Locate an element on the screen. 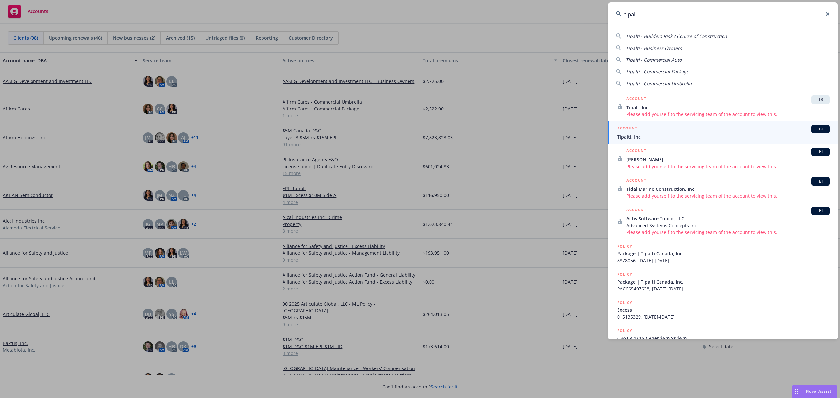  span: Nova Assist is located at coordinates (819, 392).